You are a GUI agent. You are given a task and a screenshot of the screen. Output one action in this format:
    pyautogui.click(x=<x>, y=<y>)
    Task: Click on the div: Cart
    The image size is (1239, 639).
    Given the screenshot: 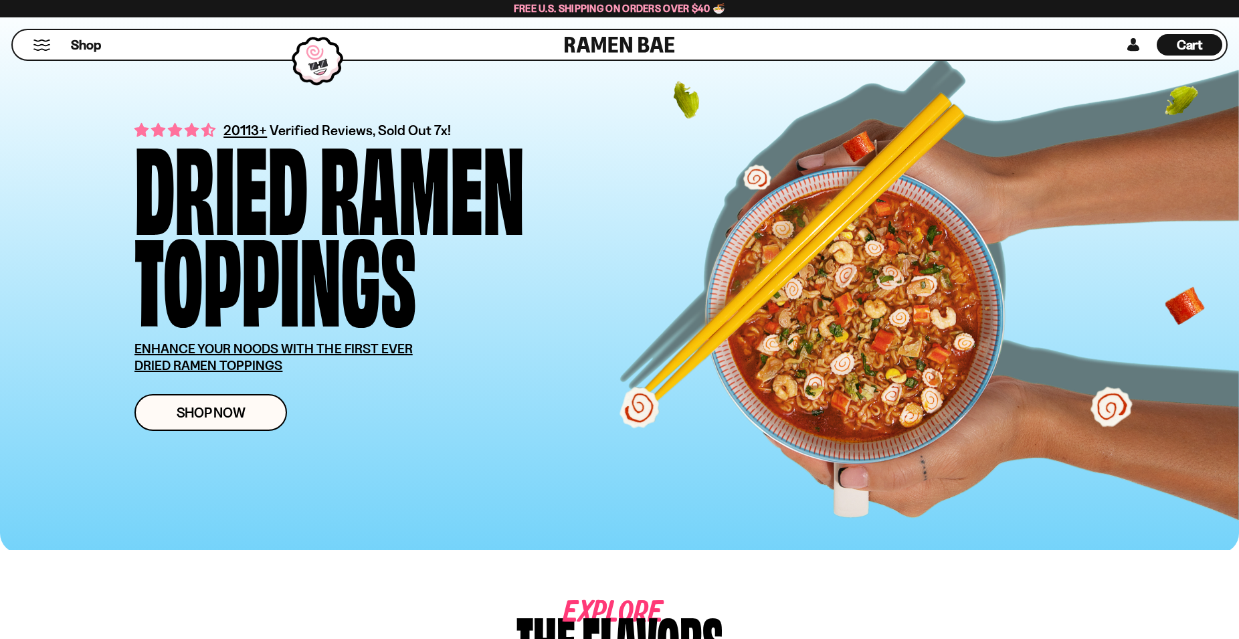 What is the action you would take?
    pyautogui.click(x=1189, y=45)
    